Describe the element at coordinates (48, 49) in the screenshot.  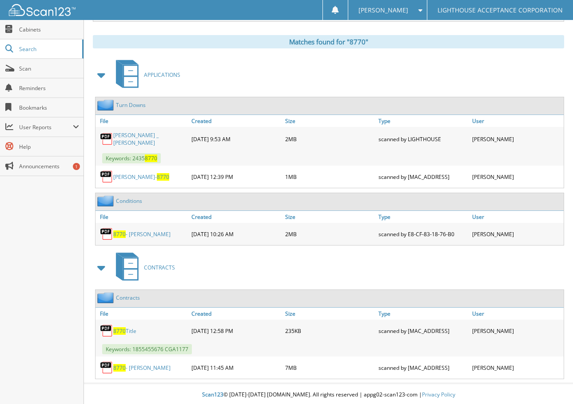
I see `span: Search` at that location.